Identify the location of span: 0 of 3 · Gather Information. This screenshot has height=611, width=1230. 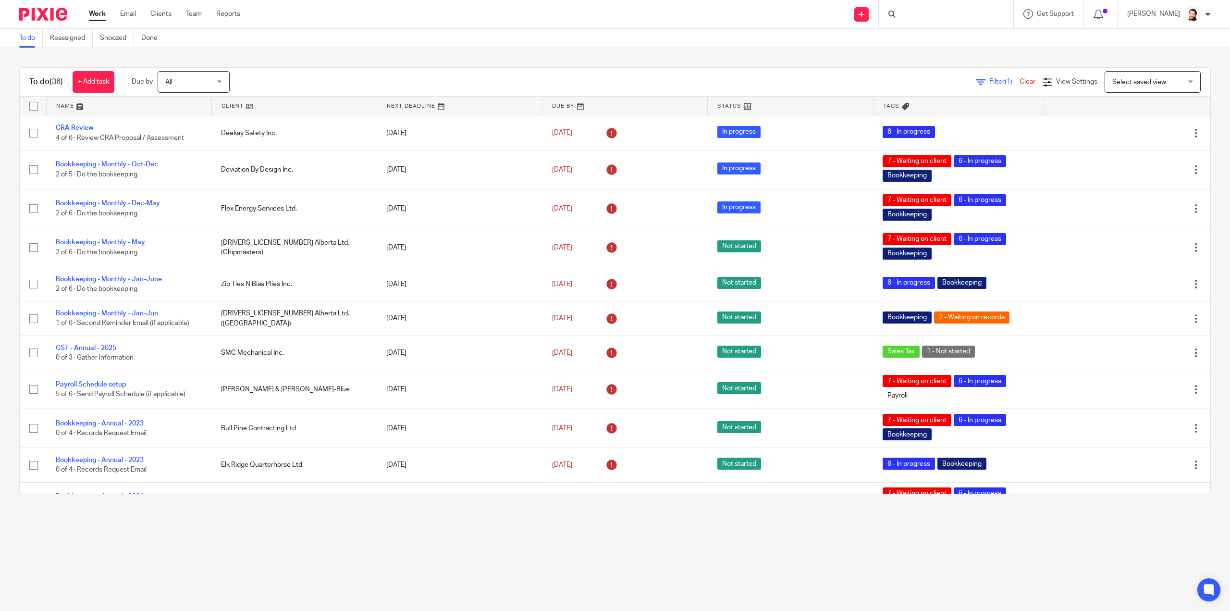
(95, 358).